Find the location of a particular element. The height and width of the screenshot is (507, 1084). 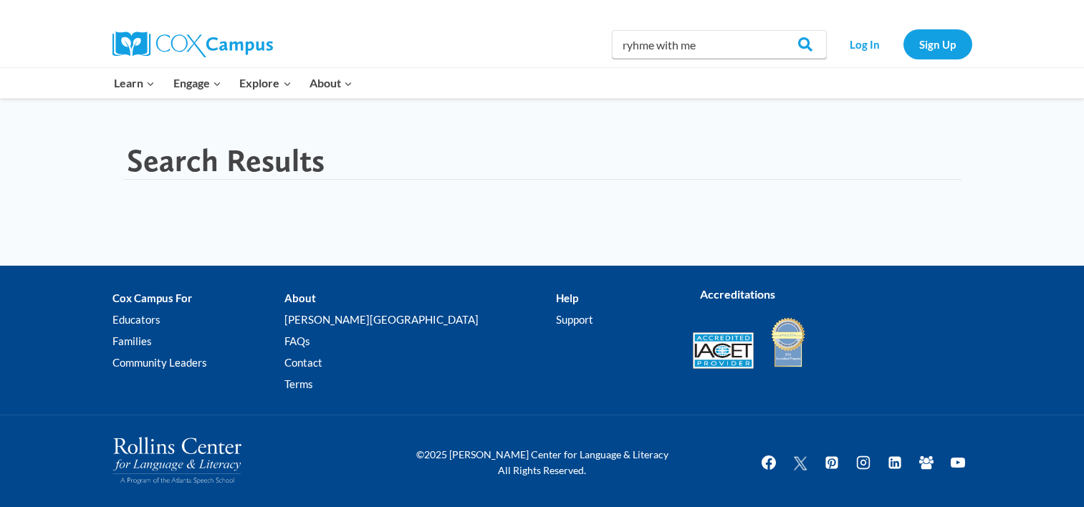

a: Terms is located at coordinates (420, 384).